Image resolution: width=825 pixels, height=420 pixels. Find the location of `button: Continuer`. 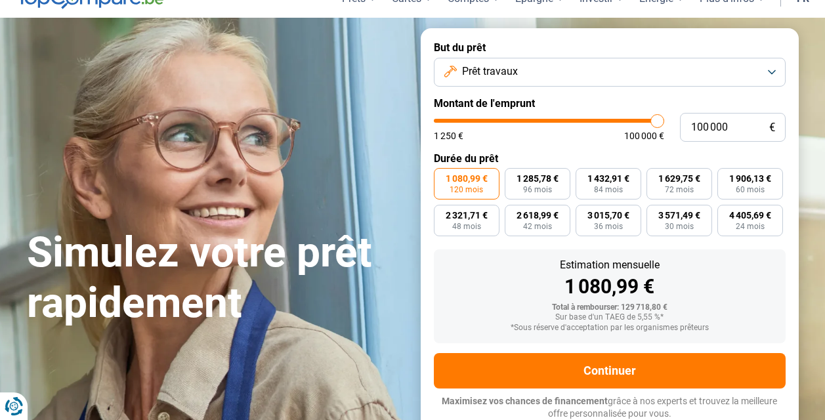

button: Continuer is located at coordinates (610, 371).